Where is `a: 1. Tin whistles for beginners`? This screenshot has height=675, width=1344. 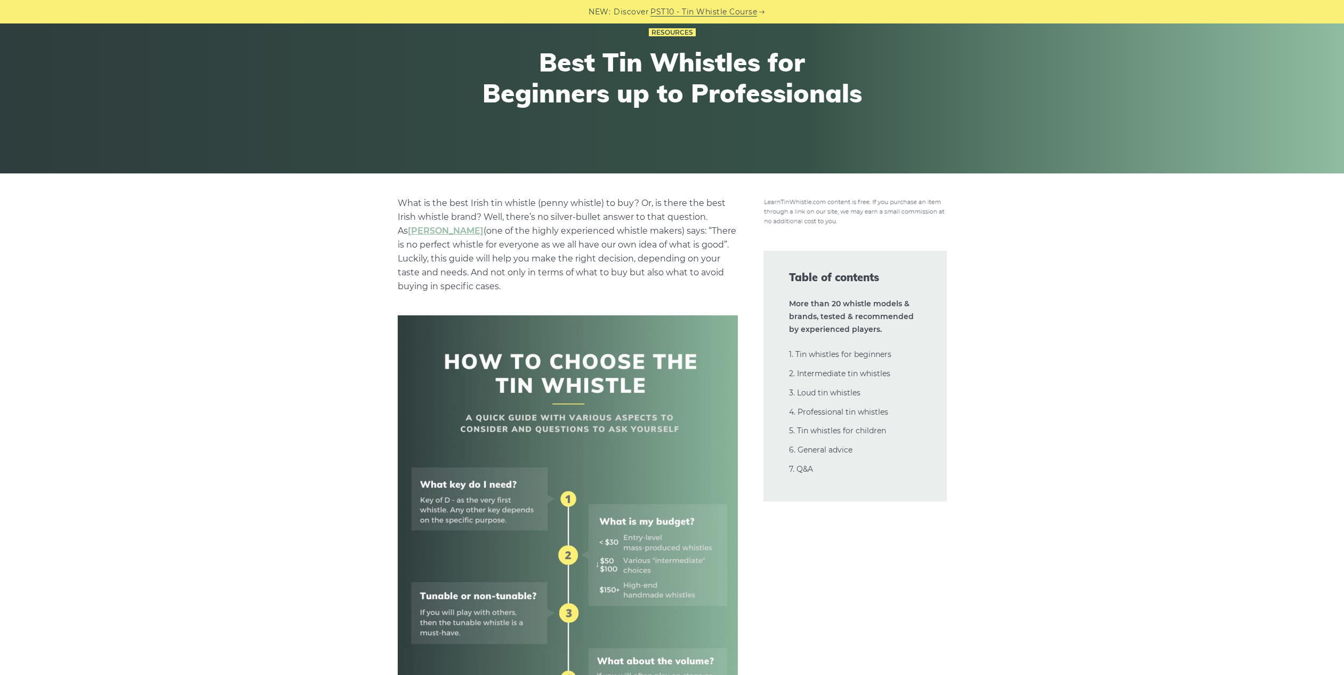
a: 1. Tin whistles for beginners is located at coordinates (840, 354).